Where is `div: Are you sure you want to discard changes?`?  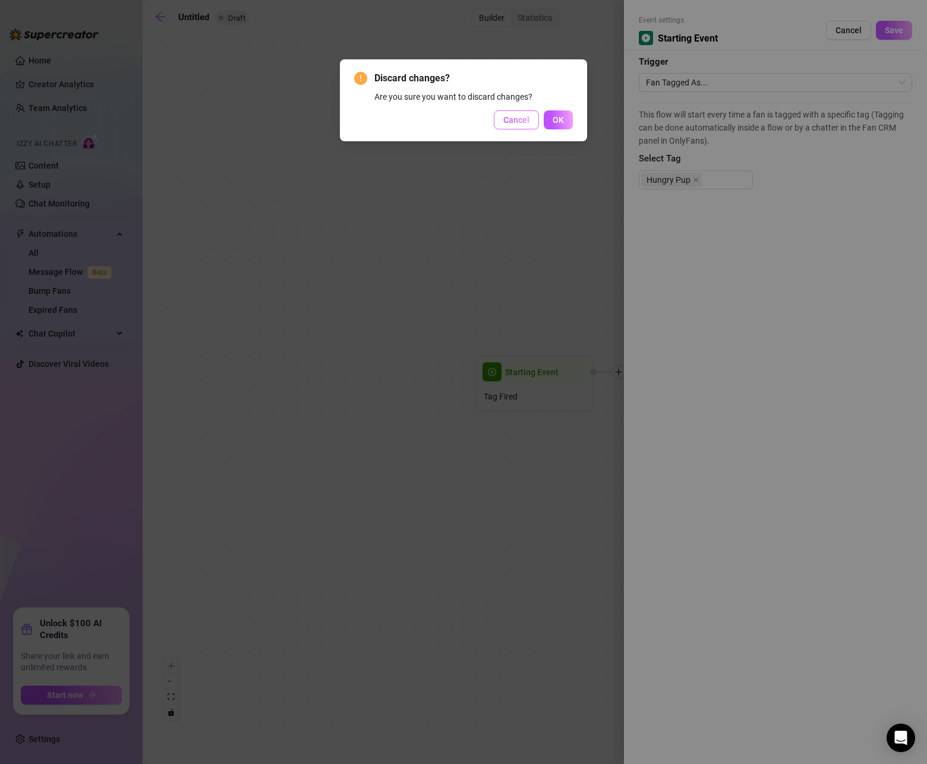 div: Are you sure you want to discard changes? is located at coordinates (473, 97).